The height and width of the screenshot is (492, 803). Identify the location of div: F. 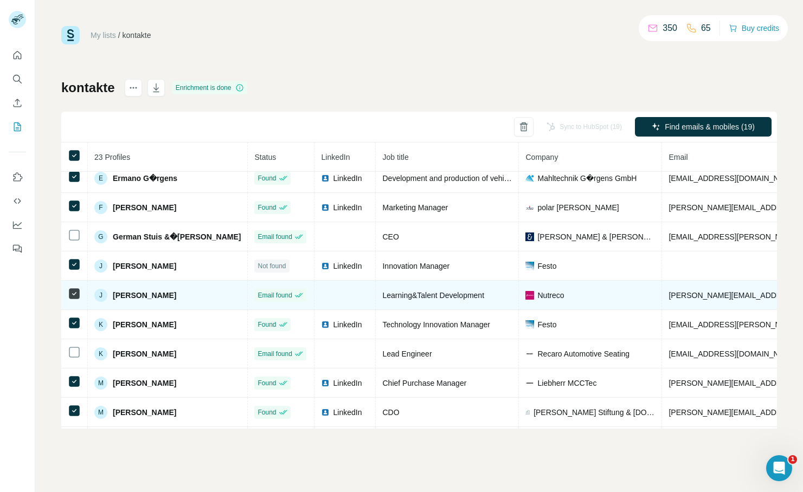
(101, 208).